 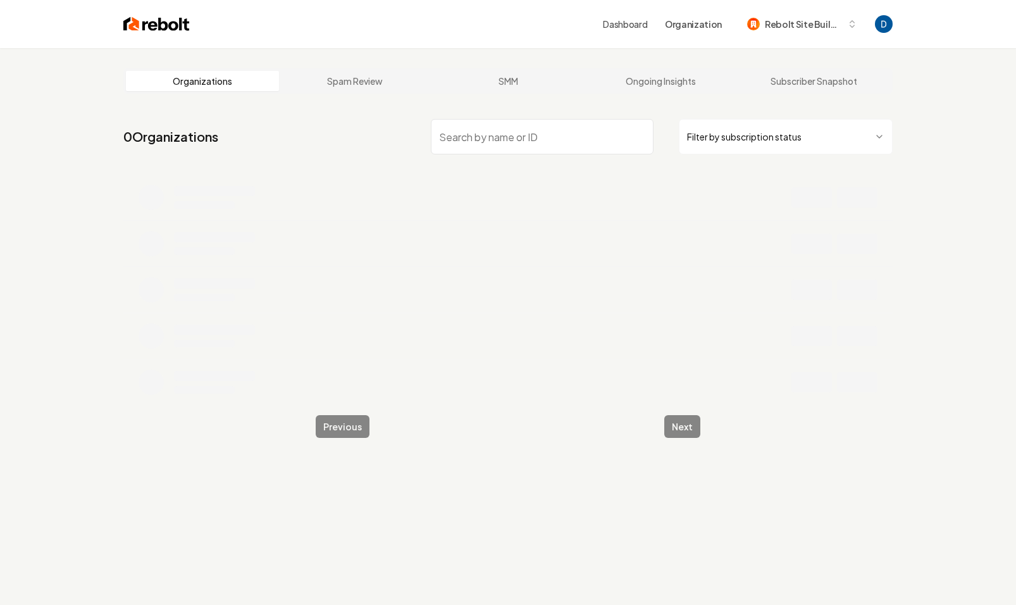 What do you see at coordinates (753, 24) in the screenshot?
I see `img: Rebolt Site Builder` at bounding box center [753, 24].